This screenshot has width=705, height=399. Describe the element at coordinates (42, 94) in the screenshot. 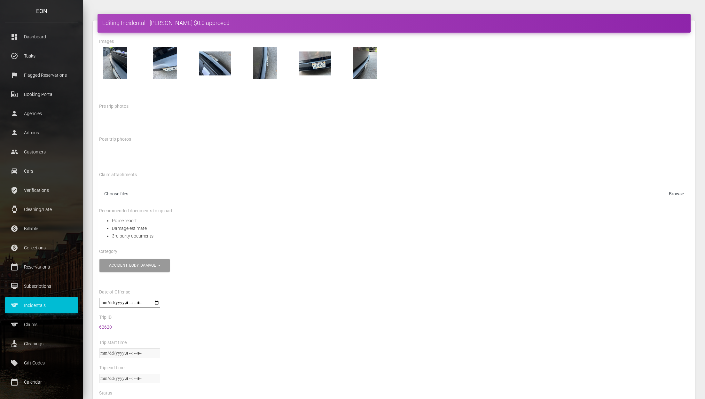

I see `a: corporate_fare Booking Portal` at that location.